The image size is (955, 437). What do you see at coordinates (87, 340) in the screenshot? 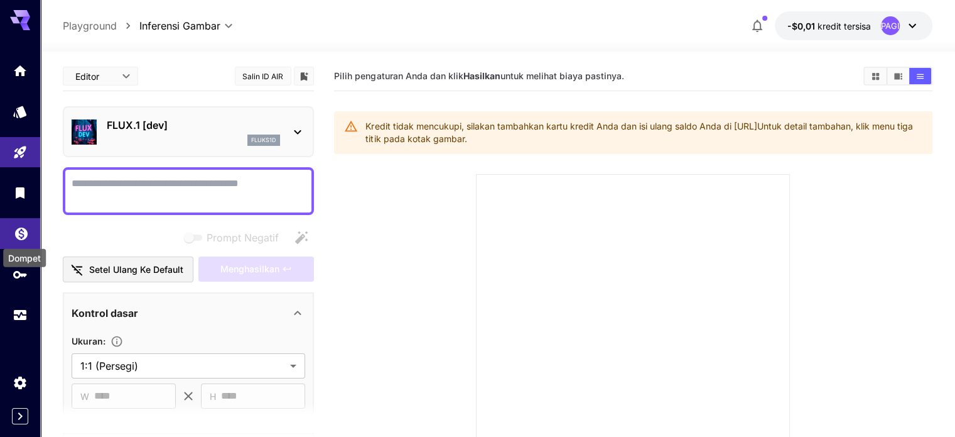
I see `font: Ukuran` at bounding box center [87, 340].